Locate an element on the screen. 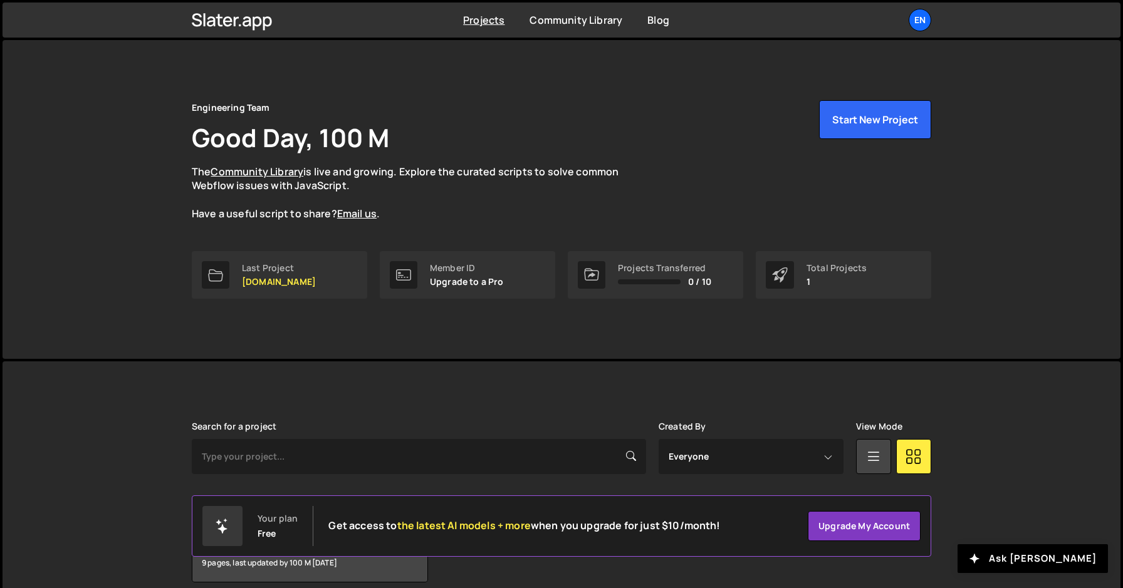  p: Upgrade to a Pro is located at coordinates (467, 282).